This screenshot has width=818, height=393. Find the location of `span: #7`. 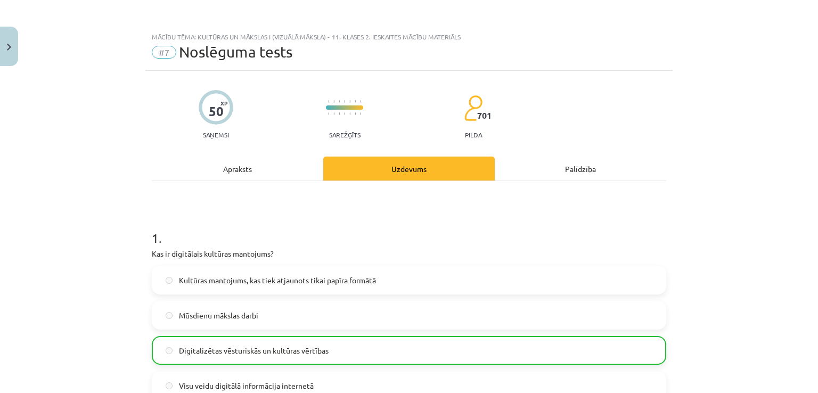

span: #7 is located at coordinates (164, 52).